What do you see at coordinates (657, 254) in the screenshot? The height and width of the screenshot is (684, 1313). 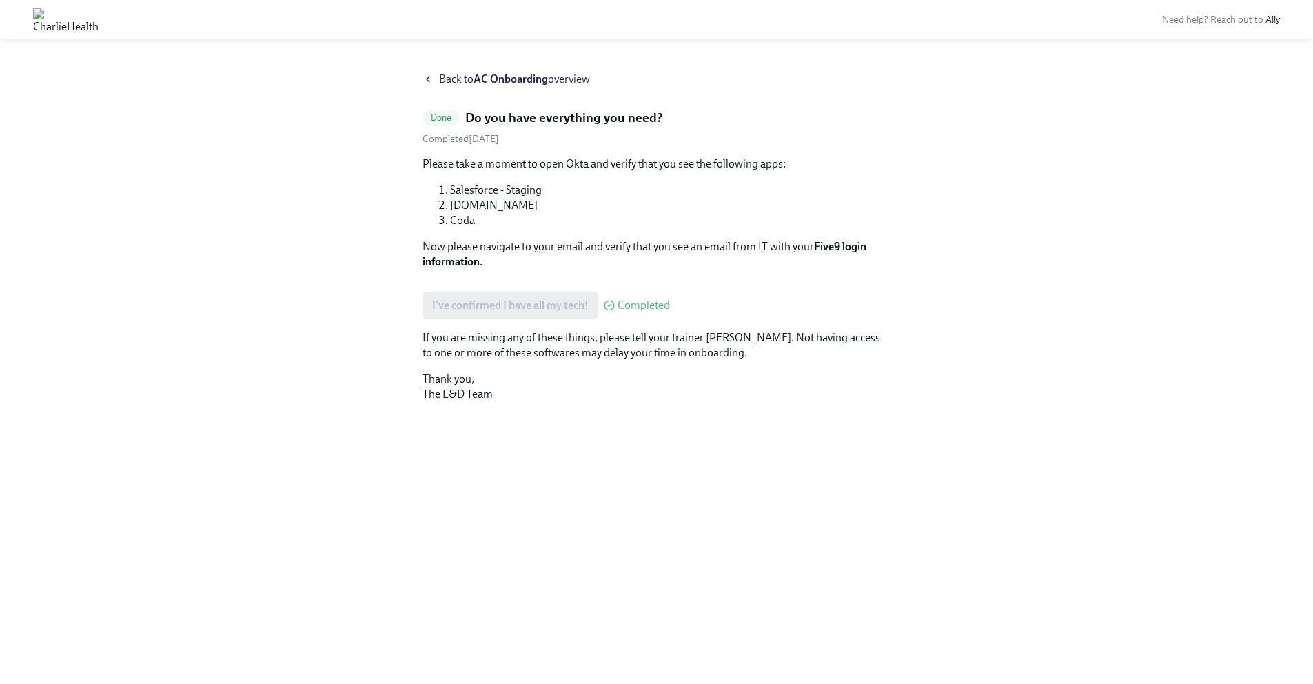 I see `p: Now please navigate to your email and verify that you see an email from IT with your` at bounding box center [657, 254].